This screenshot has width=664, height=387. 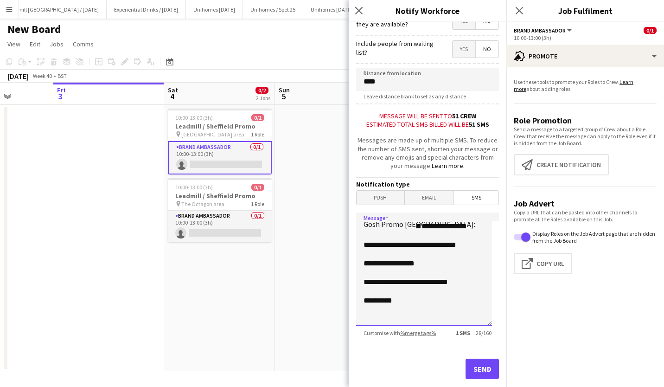 What do you see at coordinates (428, 153) in the screenshot?
I see `div: Messages are made up of multiple SMS. To reduce the number of SMS sent, shorten your message or r...` at bounding box center [428, 153].